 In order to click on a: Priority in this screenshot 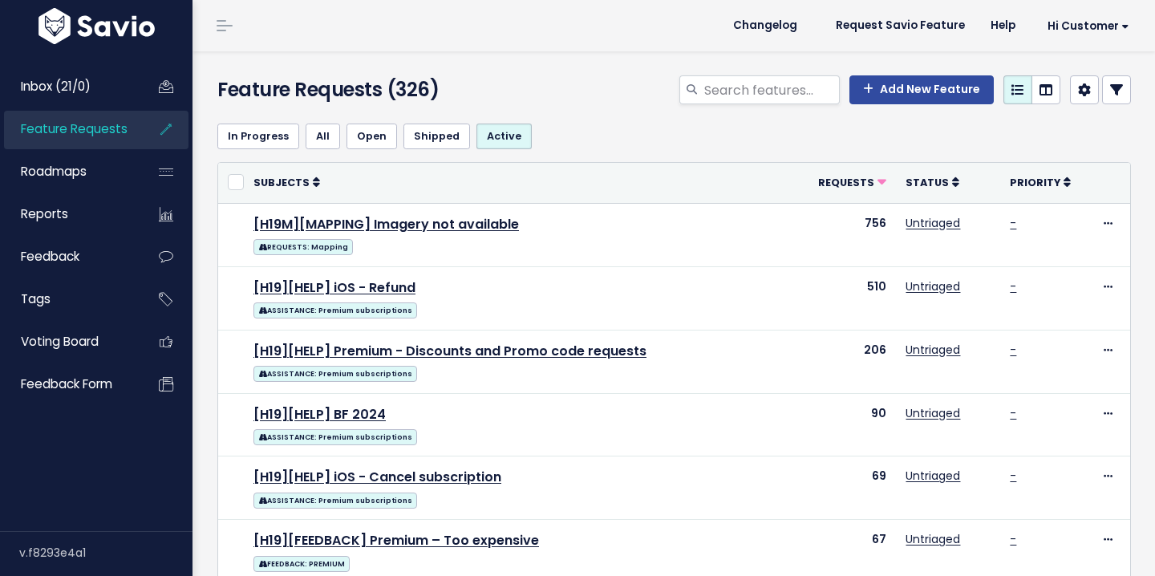, I will do `click(1040, 182)`.